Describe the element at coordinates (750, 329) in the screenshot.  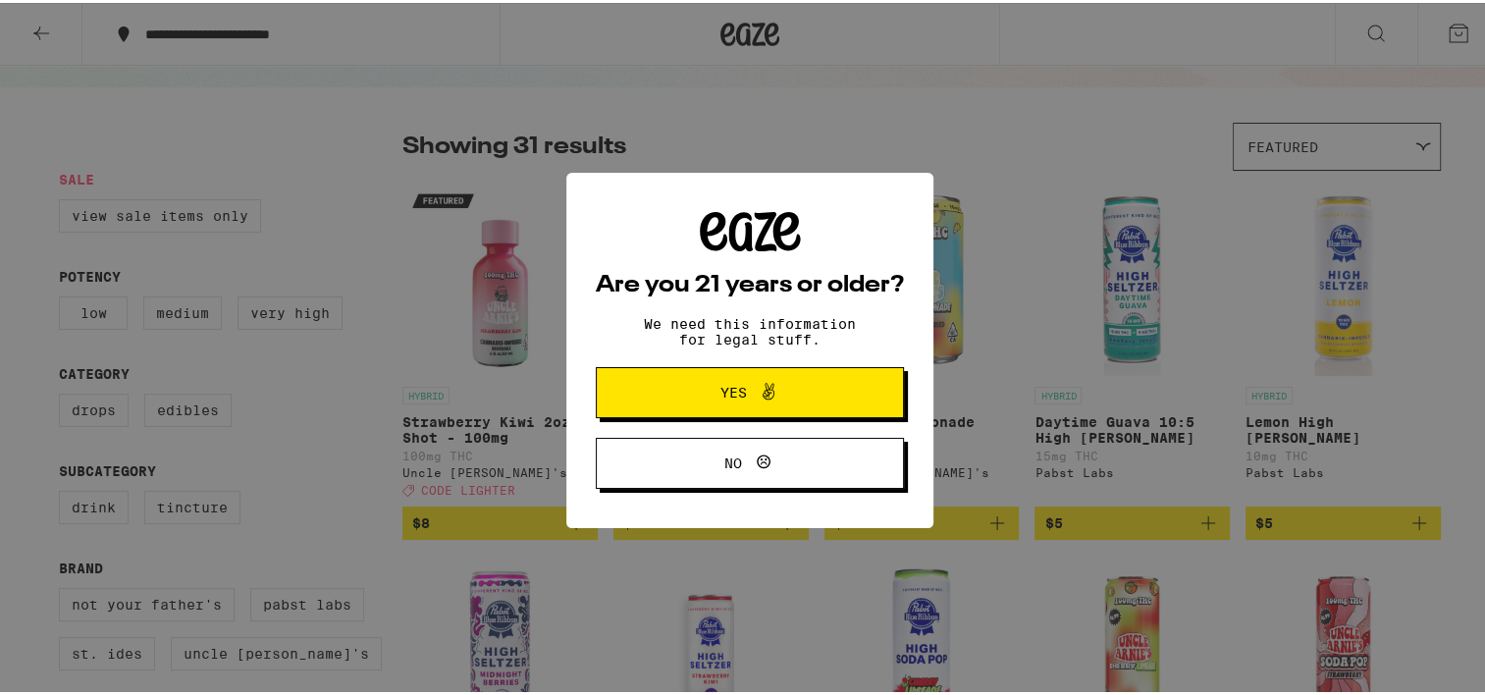
I see `p: We need this information for legal stuff.` at that location.